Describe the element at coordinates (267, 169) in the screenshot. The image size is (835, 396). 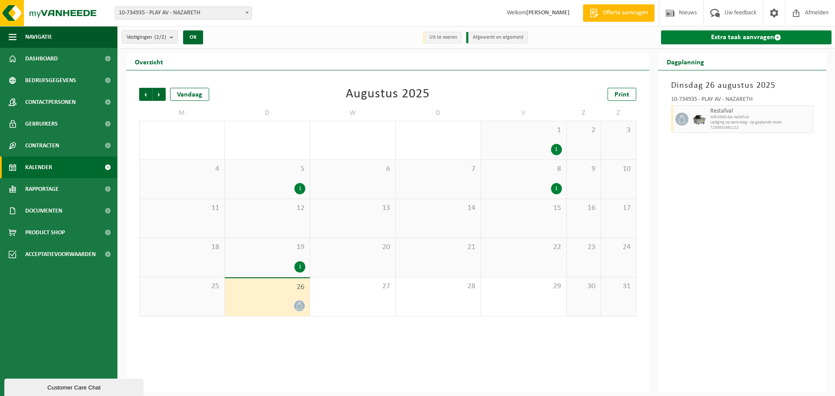
I see `span: 5` at that location.